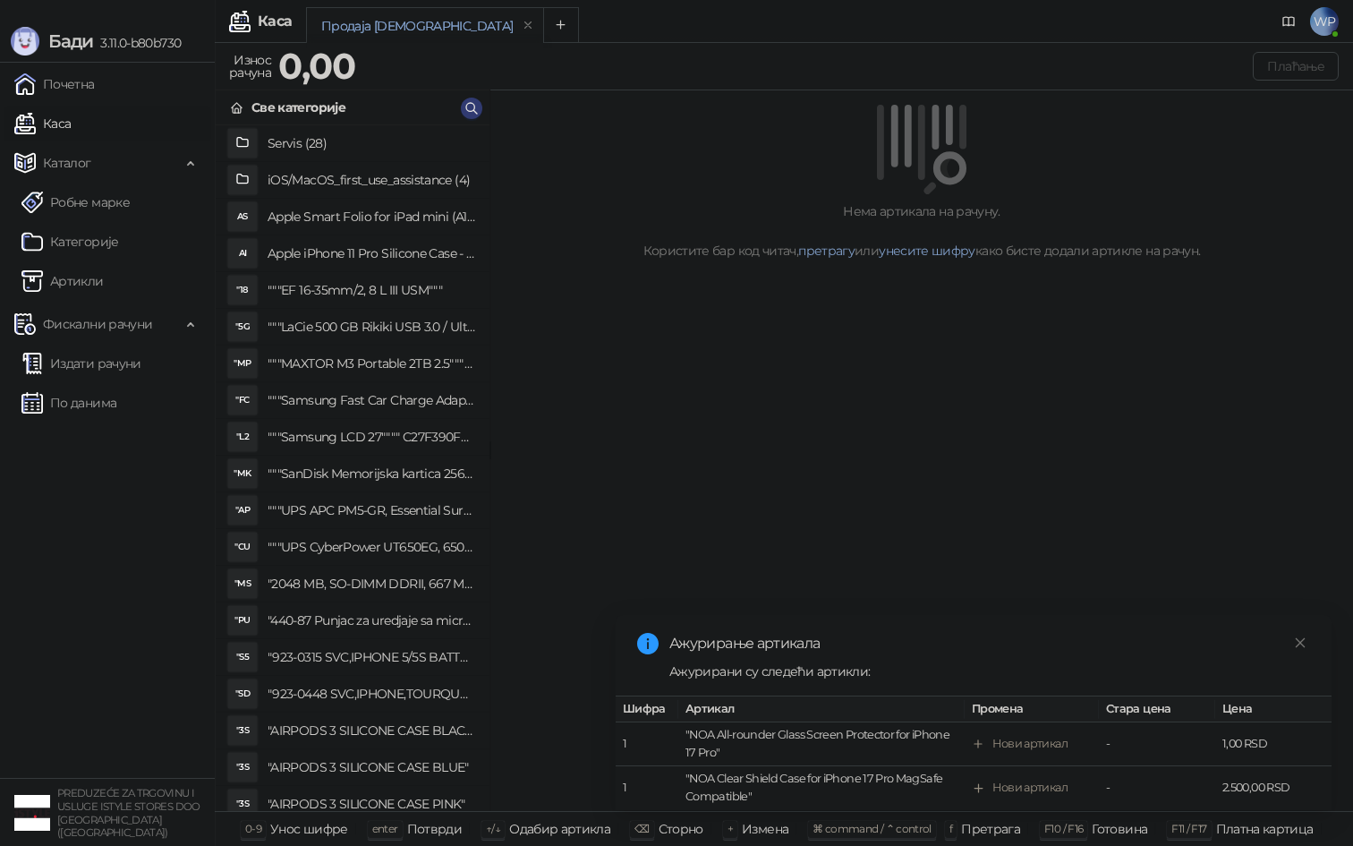  What do you see at coordinates (243, 363) in the screenshot?
I see `div: "MP` at bounding box center [243, 363].